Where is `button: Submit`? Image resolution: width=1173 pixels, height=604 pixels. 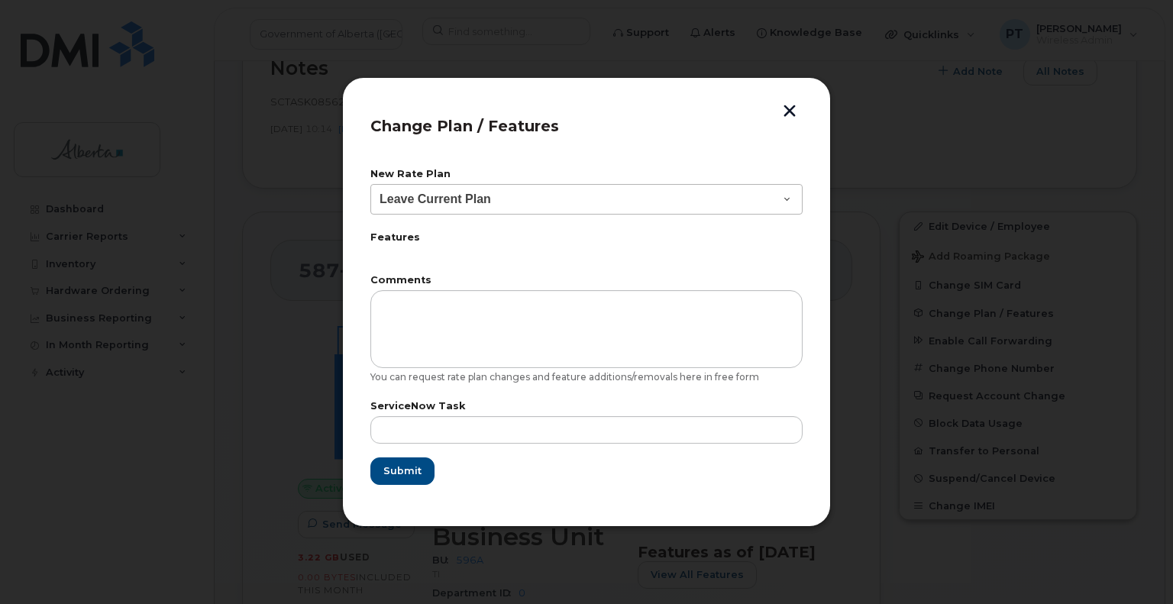
button: Submit is located at coordinates (402, 471).